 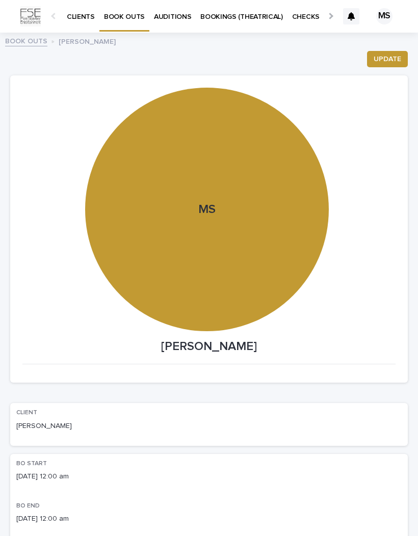 I want to click on span: BO START, so click(x=32, y=464).